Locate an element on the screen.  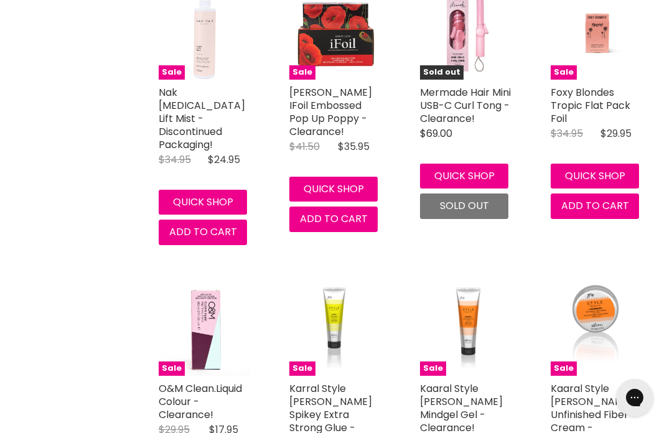
span: $35.95 is located at coordinates (353, 146).